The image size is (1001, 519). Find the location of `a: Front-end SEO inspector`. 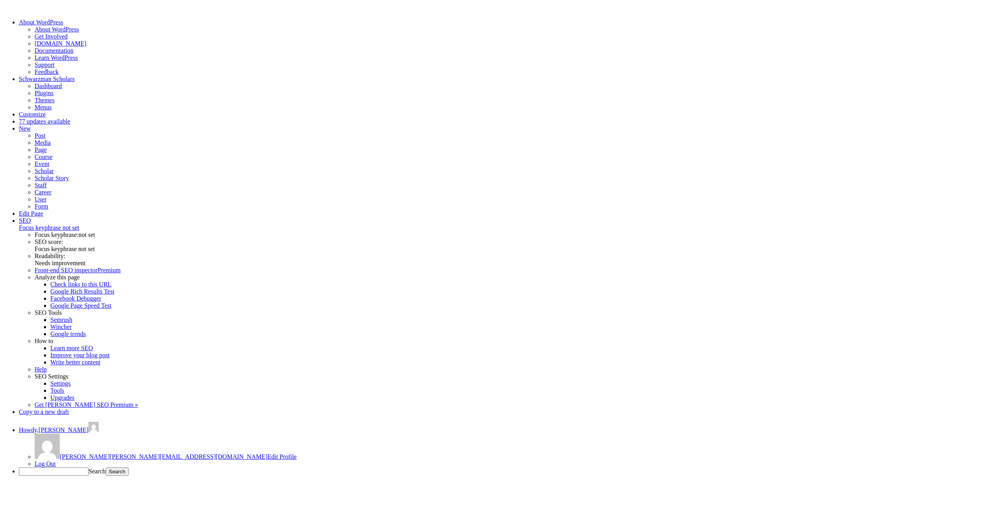

a: Front-end SEO inspector is located at coordinates (77, 270).